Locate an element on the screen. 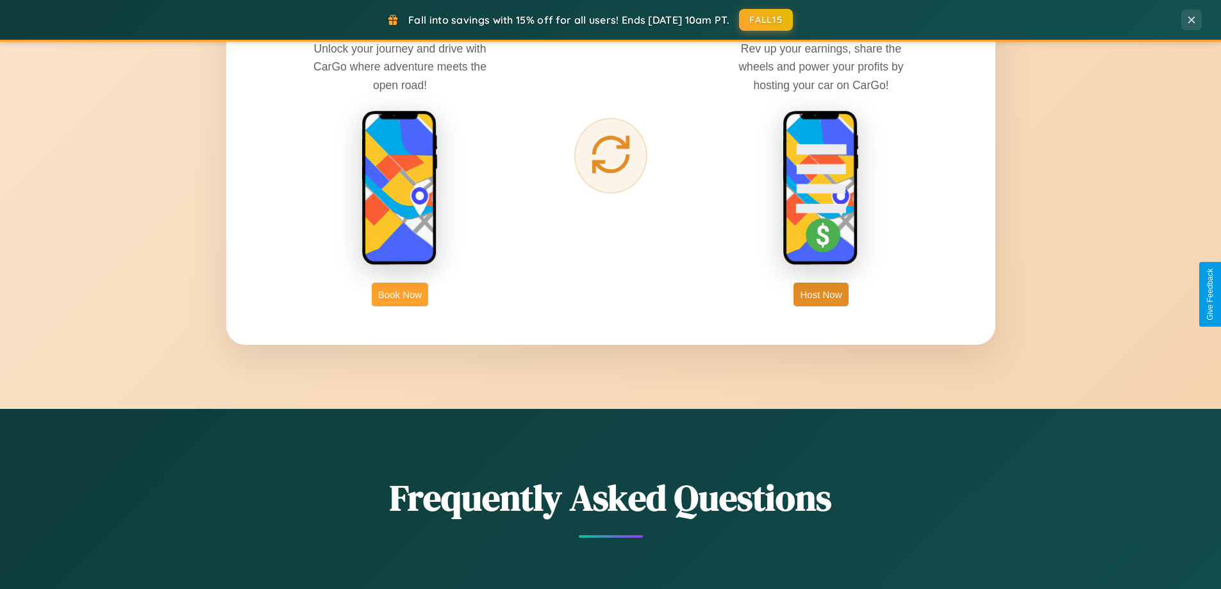 Image resolution: width=1221 pixels, height=589 pixels. h2: Frequently Asked Questions is located at coordinates (611, 497).